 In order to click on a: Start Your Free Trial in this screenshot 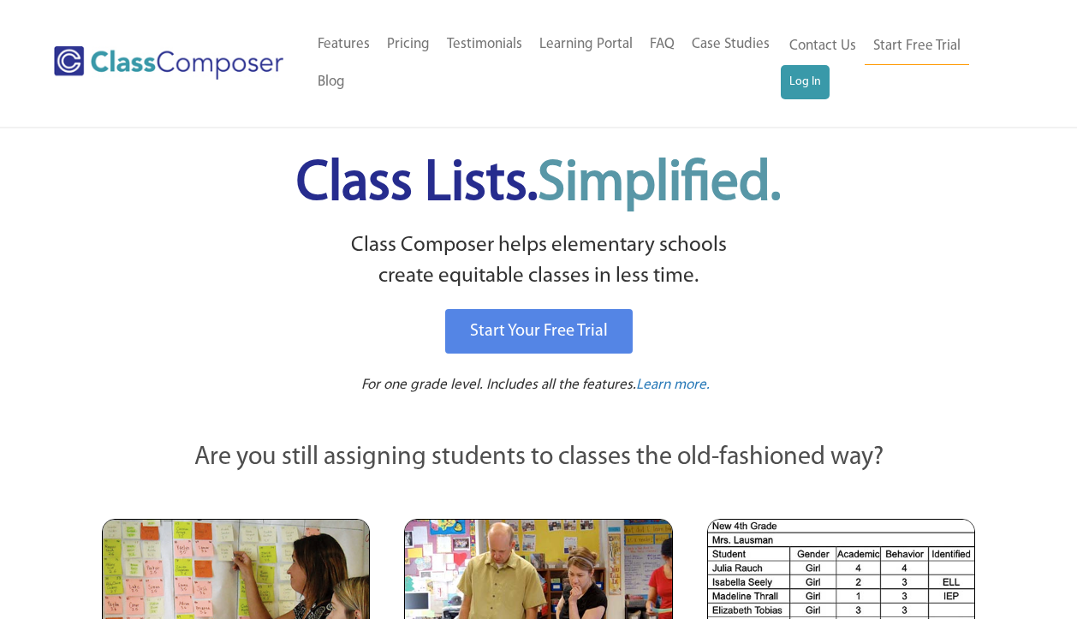, I will do `click(538, 331)`.